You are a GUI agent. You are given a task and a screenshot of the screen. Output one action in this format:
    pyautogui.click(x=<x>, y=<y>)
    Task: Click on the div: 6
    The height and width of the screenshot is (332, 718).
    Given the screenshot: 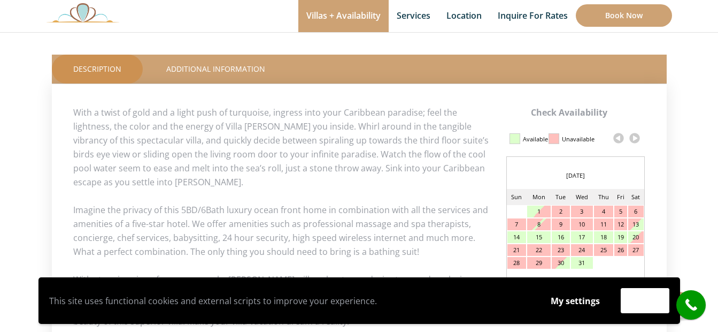 What is the action you would take?
    pyautogui.click(x=636, y=211)
    